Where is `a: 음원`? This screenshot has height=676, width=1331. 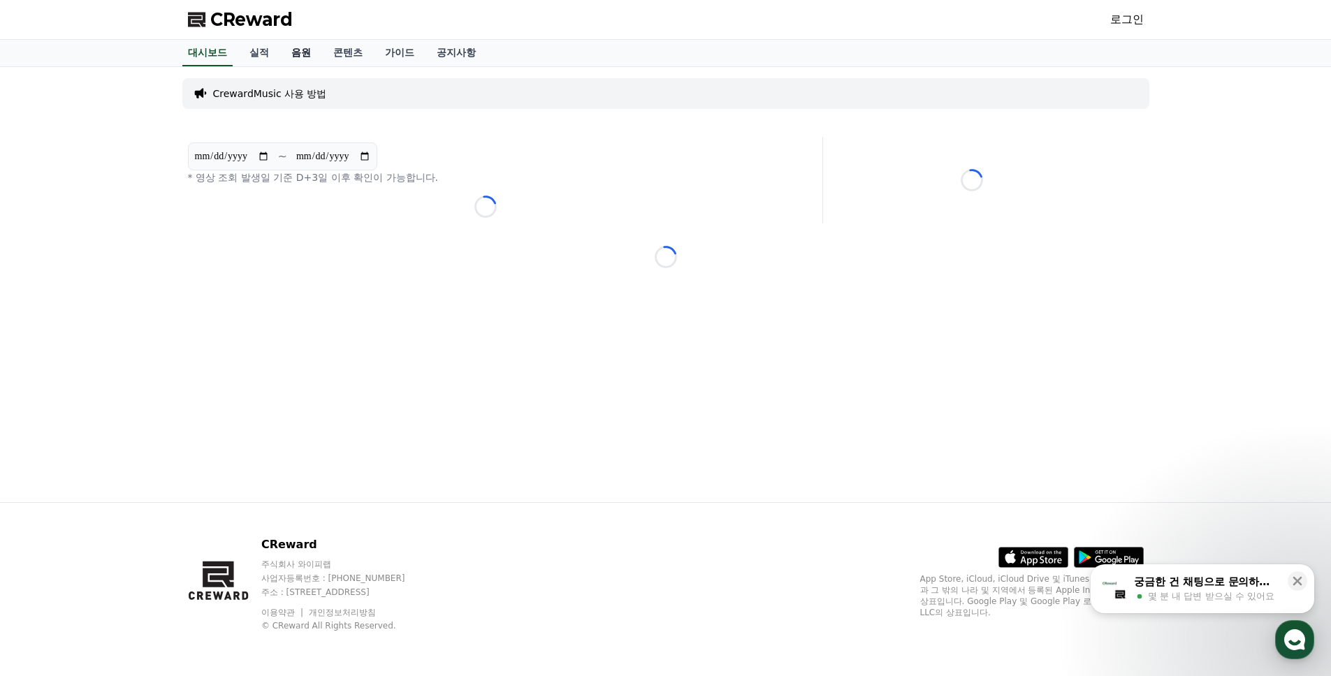 a: 음원 is located at coordinates (301, 53).